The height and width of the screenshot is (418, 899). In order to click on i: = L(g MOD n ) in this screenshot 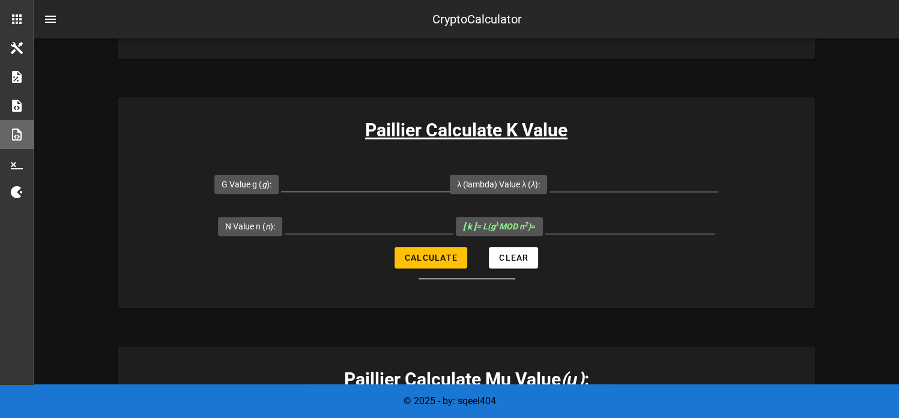, I will do `click(497, 226)`.